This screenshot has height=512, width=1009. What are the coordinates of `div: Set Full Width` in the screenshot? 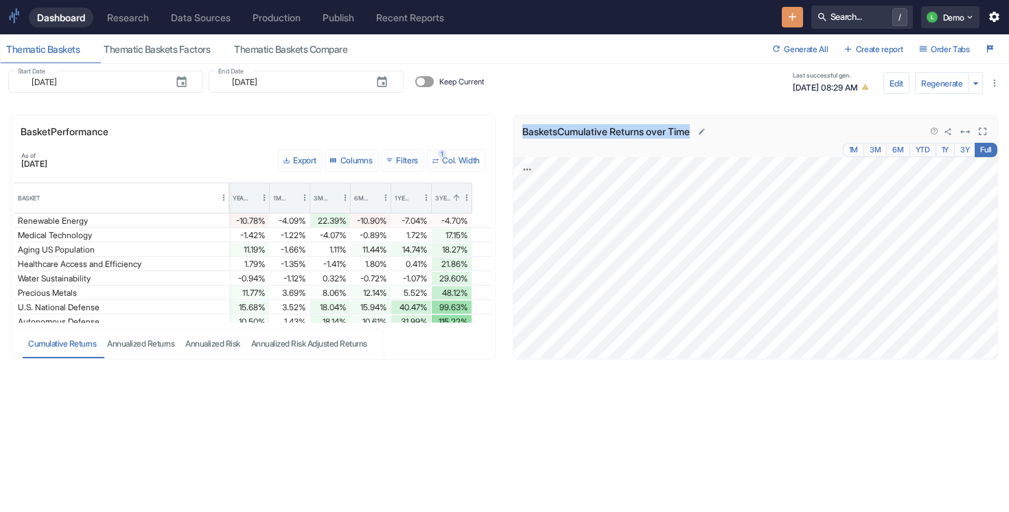 It's located at (965, 132).